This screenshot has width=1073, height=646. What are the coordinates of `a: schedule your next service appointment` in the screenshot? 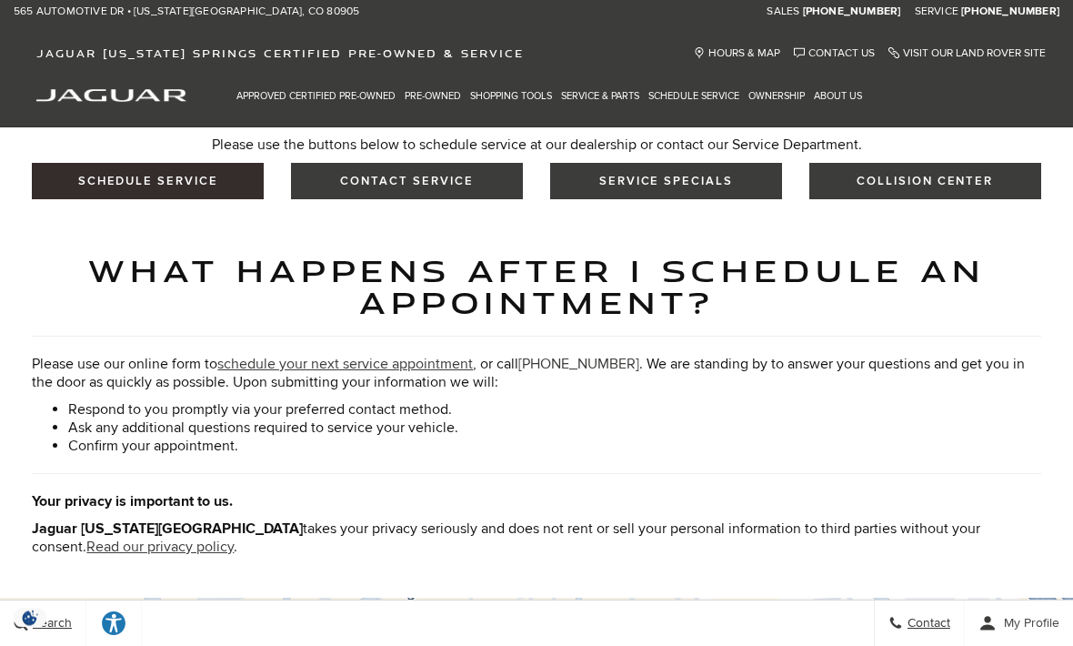 It's located at (345, 365).